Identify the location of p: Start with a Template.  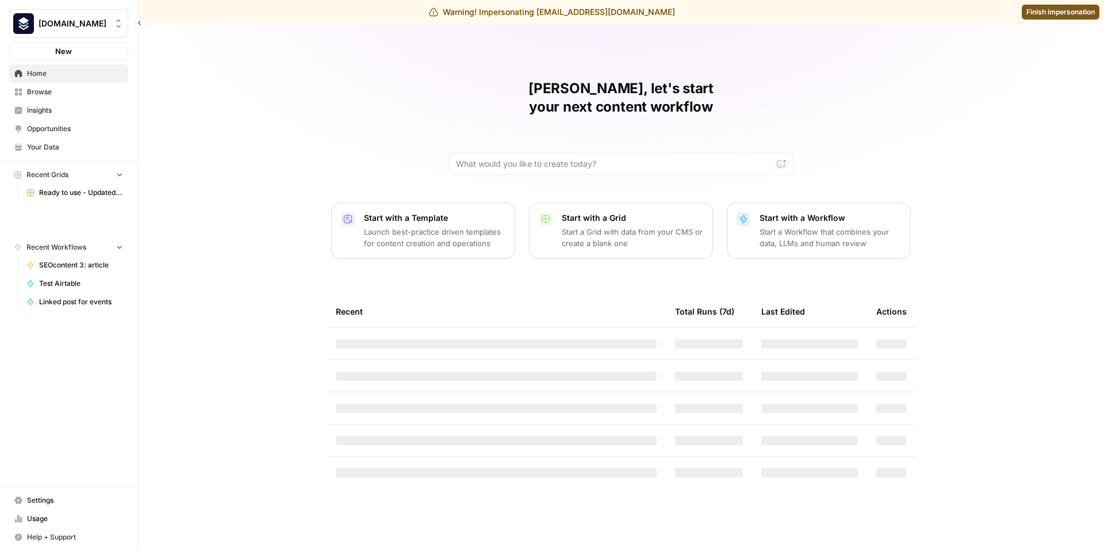
(435, 218).